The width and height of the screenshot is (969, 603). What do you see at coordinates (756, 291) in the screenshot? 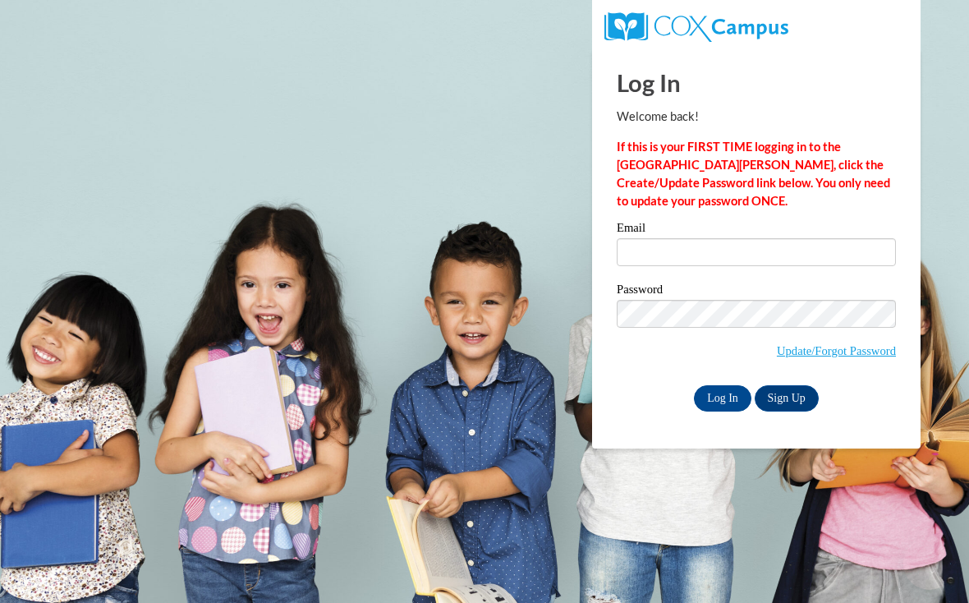
I see `label: Password` at bounding box center [756, 291].